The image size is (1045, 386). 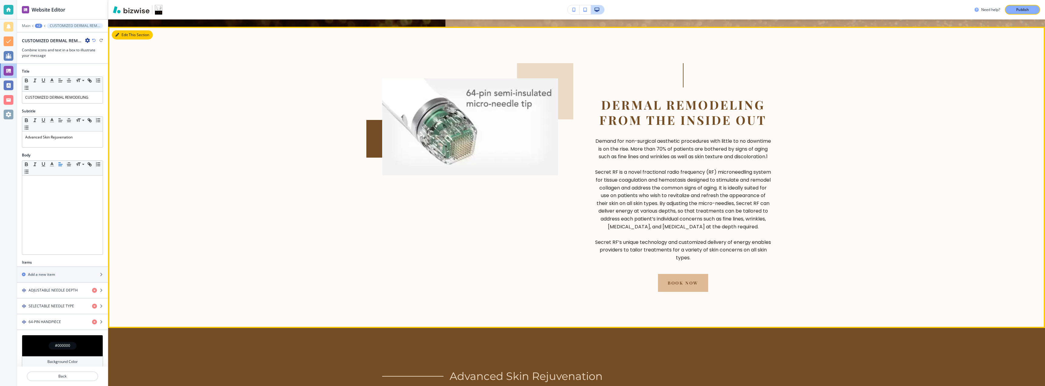 What do you see at coordinates (62, 322) in the screenshot?
I see `button: Drag64-PIN HANDPIECE` at bounding box center [62, 322].